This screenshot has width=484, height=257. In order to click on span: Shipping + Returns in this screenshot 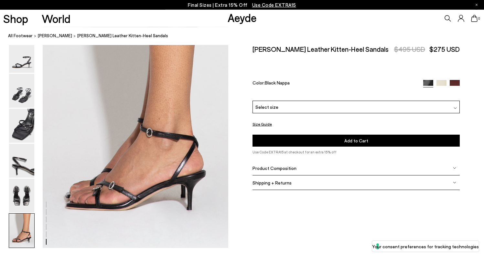, I will do `click(272, 182)`.